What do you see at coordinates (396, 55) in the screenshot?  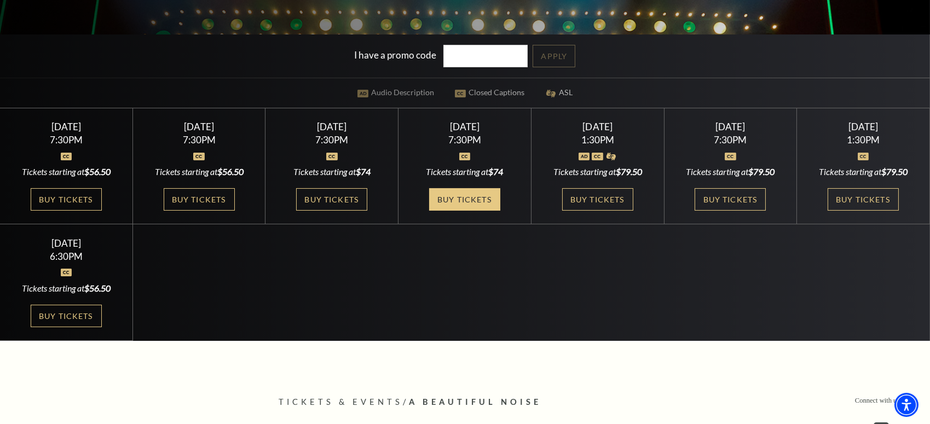 I see `label: I have a promo code` at bounding box center [396, 55].